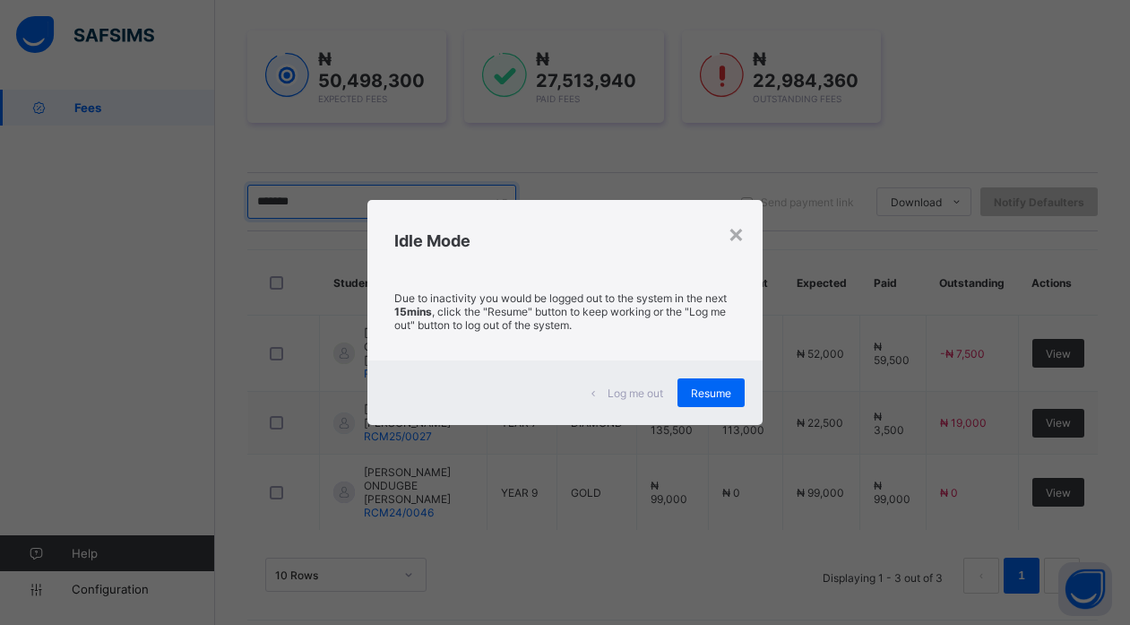 The width and height of the screenshot is (1130, 625). What do you see at coordinates (635, 392) in the screenshot?
I see `span: Log me out` at bounding box center [635, 392].